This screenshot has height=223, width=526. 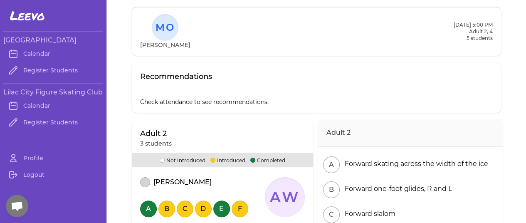 What do you see at coordinates (228, 160) in the screenshot?
I see `p: Introduced` at bounding box center [228, 160].